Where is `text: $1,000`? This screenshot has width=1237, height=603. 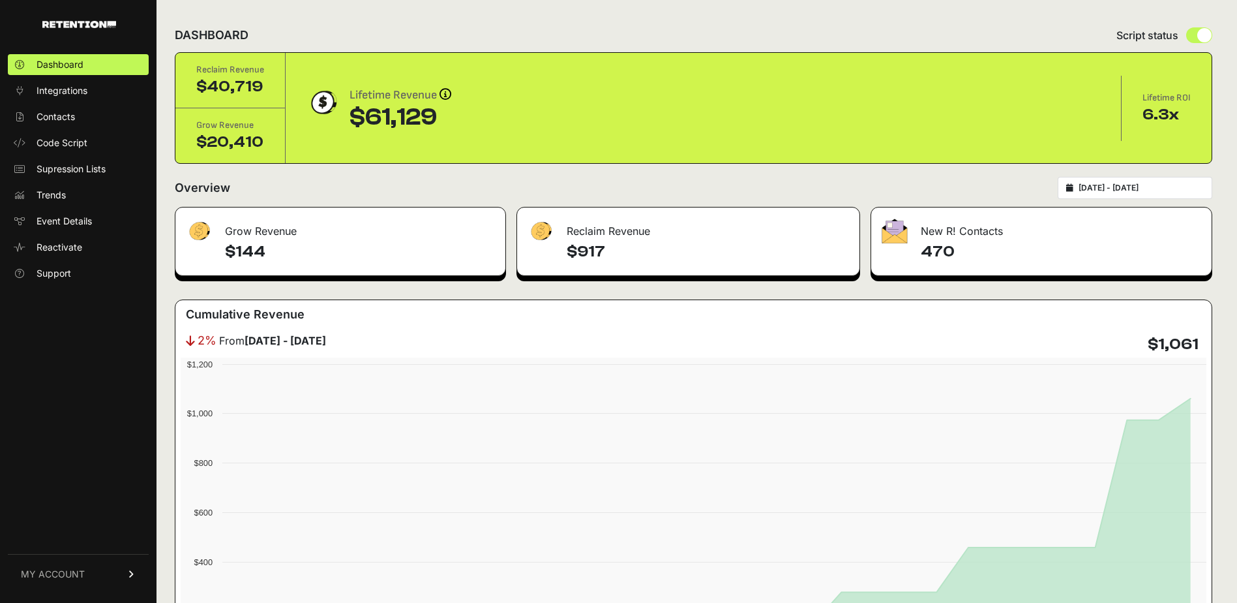 text: $1,000 is located at coordinates (200, 413).